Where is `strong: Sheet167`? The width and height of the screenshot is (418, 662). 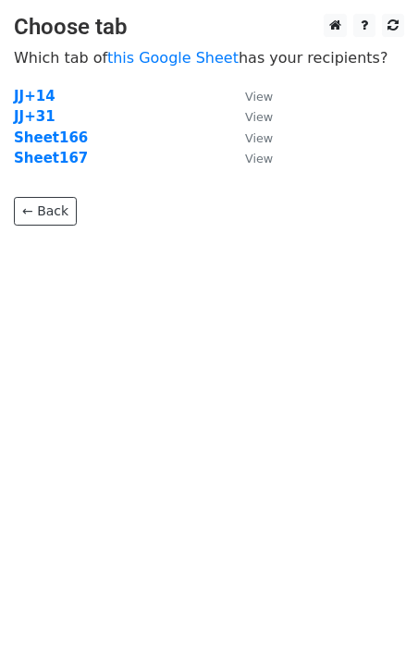
strong: Sheet167 is located at coordinates (51, 158).